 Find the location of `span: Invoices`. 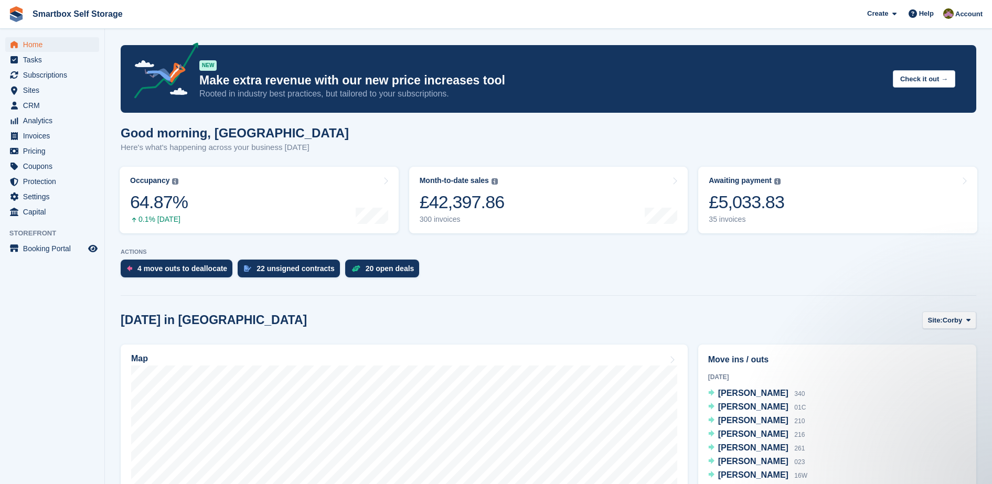

span: Invoices is located at coordinates (55, 136).